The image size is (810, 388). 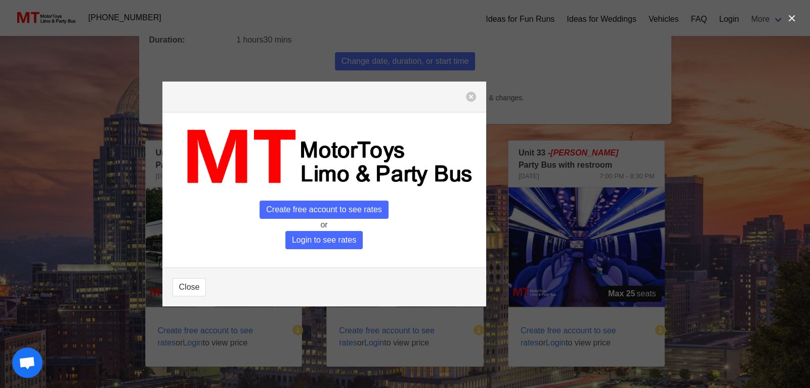 What do you see at coordinates (189, 287) in the screenshot?
I see `button: Close` at bounding box center [189, 287].